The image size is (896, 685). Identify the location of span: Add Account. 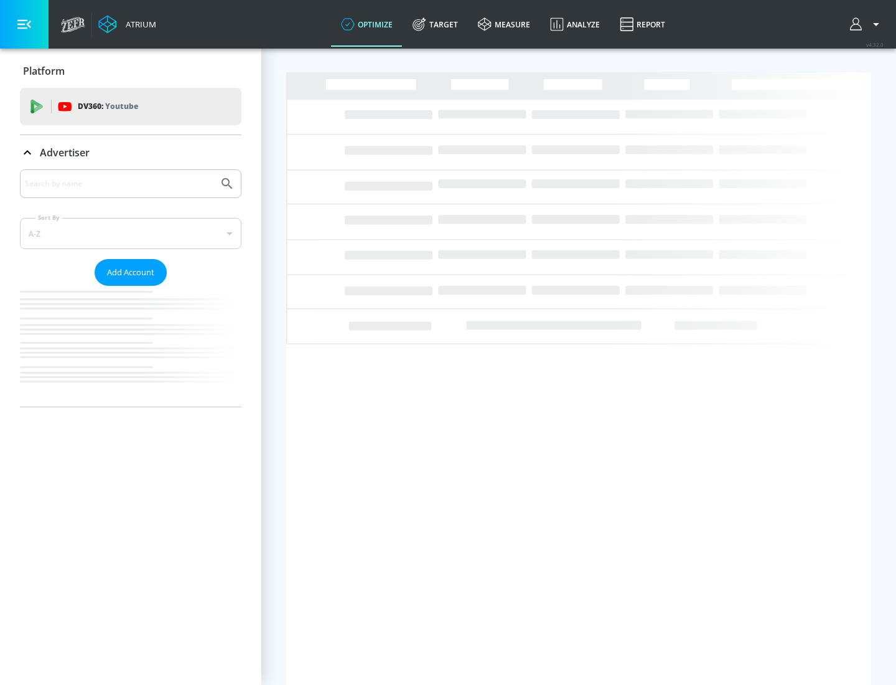
(131, 272).